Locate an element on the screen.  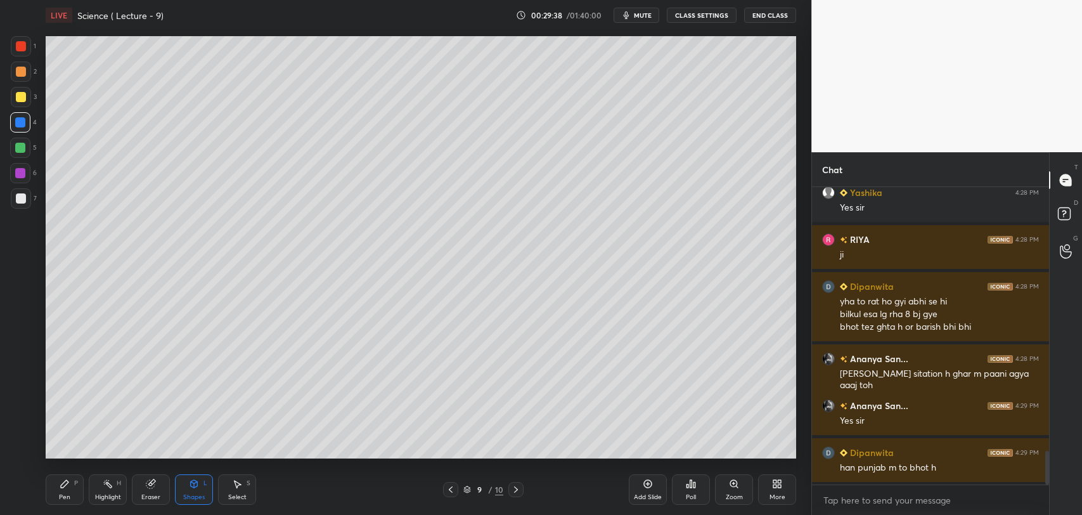
span: mute is located at coordinates (643, 15).